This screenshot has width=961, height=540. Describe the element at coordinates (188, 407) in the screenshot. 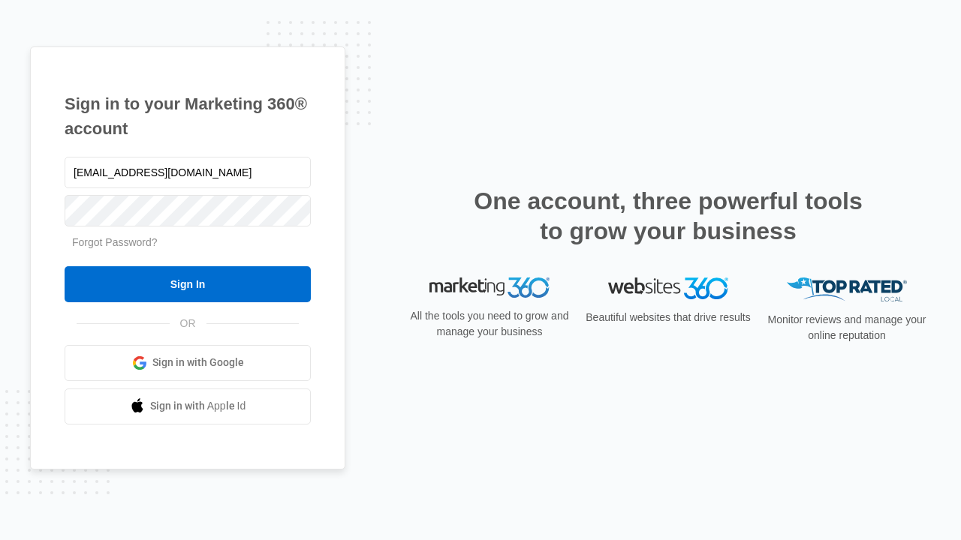

I see `a: Sign in with Apple Id` at that location.